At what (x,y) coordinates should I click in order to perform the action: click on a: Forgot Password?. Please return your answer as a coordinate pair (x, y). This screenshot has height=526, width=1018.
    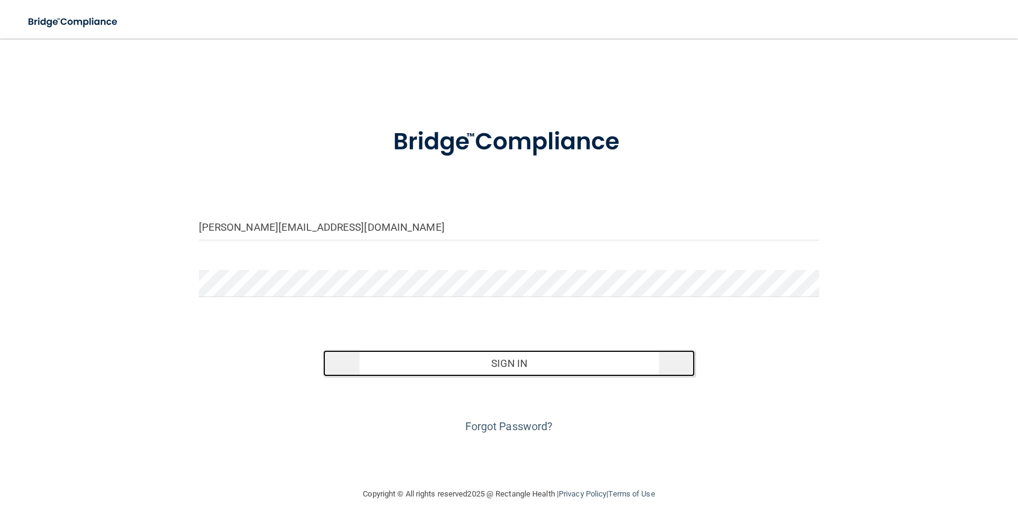
    Looking at the image, I should click on (509, 426).